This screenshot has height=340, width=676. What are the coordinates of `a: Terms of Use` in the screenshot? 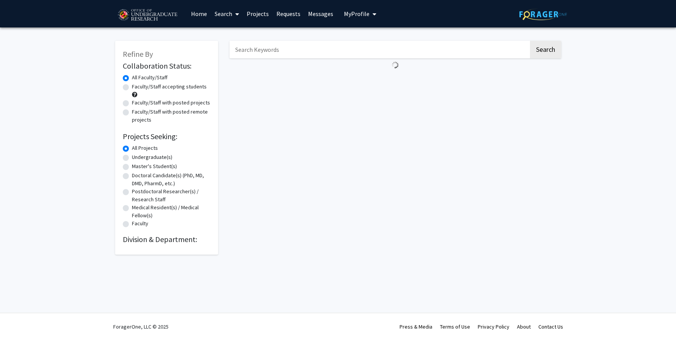 It's located at (455, 327).